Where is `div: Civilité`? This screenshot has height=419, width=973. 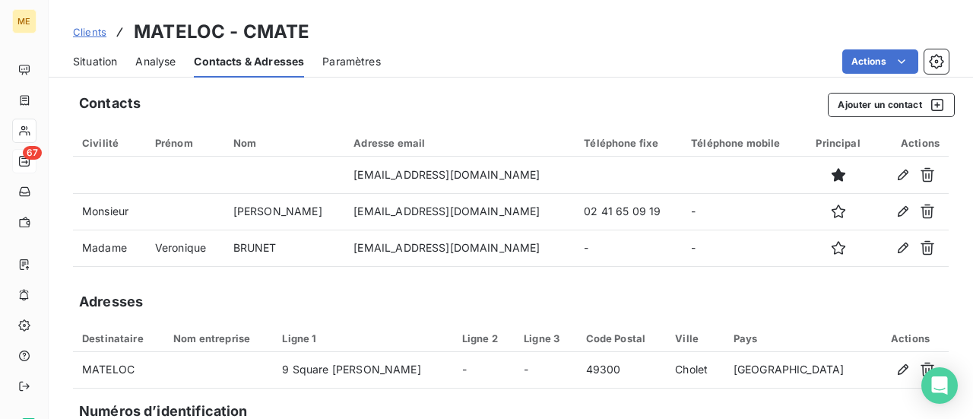 div: Civilité is located at coordinates (110, 143).